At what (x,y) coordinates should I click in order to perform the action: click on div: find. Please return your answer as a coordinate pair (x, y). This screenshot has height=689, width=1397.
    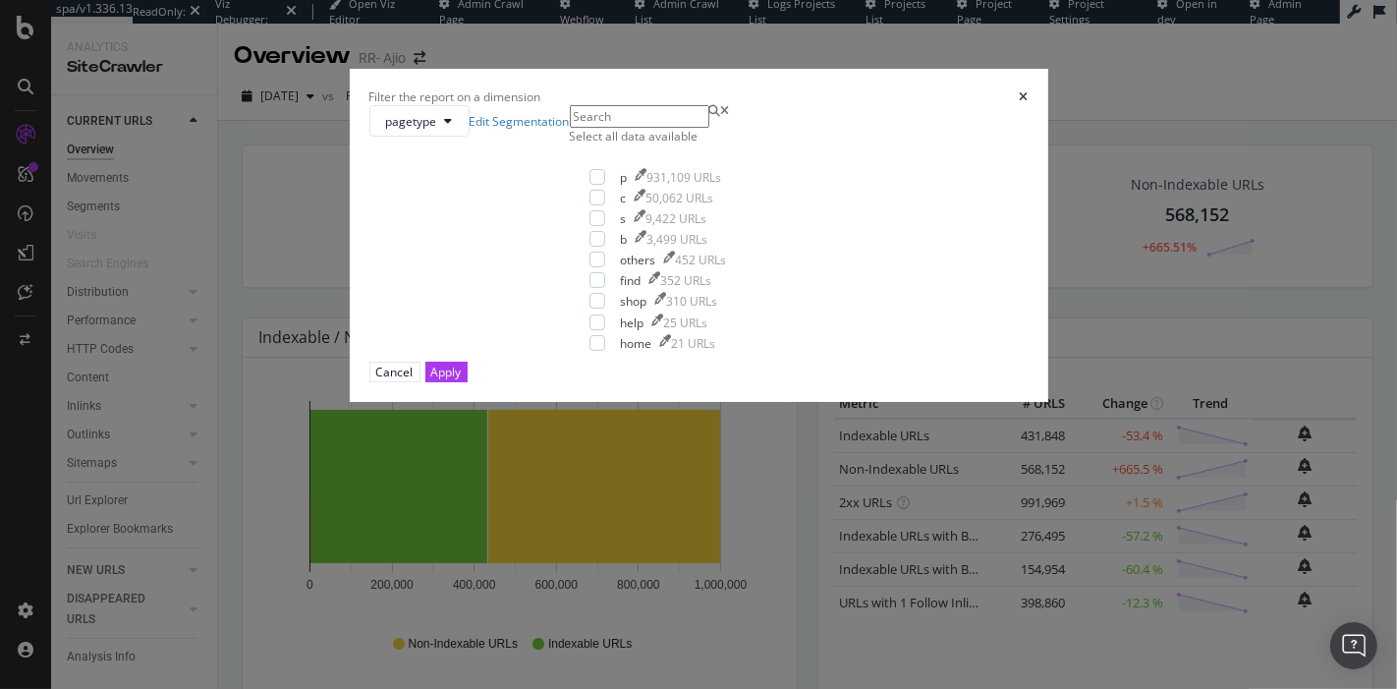
    Looking at the image, I should click on (631, 280).